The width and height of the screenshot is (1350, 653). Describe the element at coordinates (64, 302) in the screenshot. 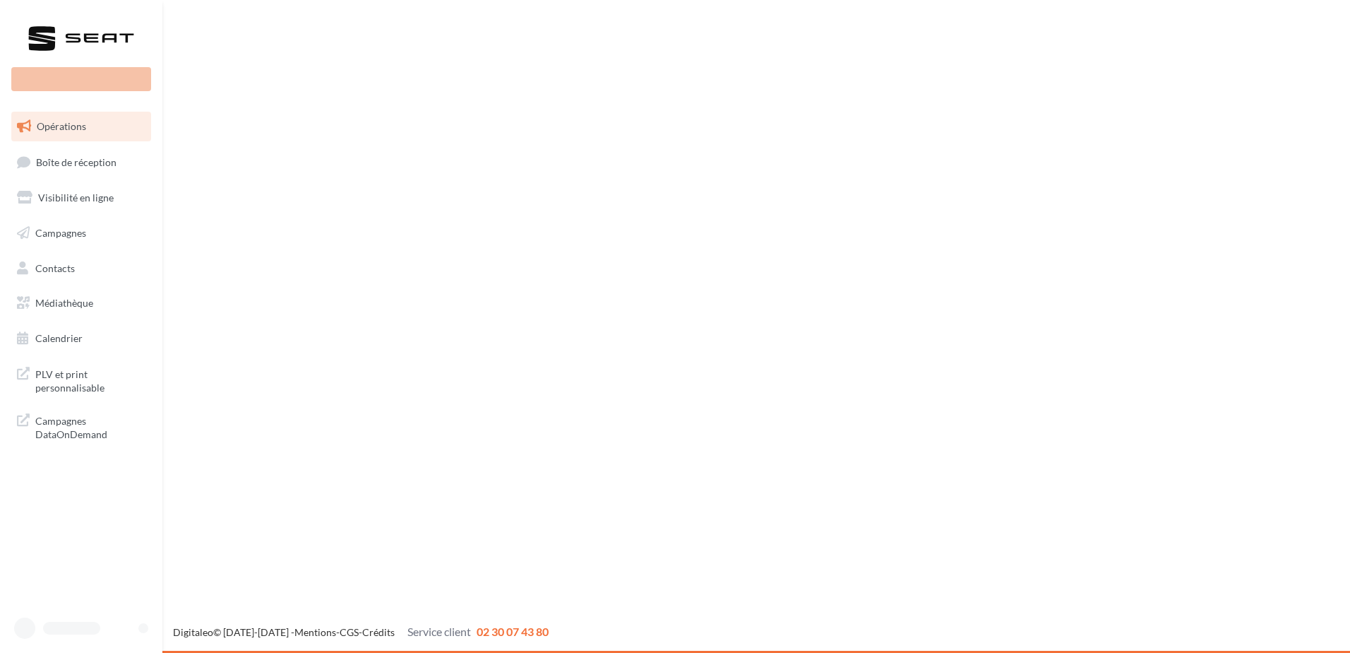

I see `span: Médiathèque` at that location.